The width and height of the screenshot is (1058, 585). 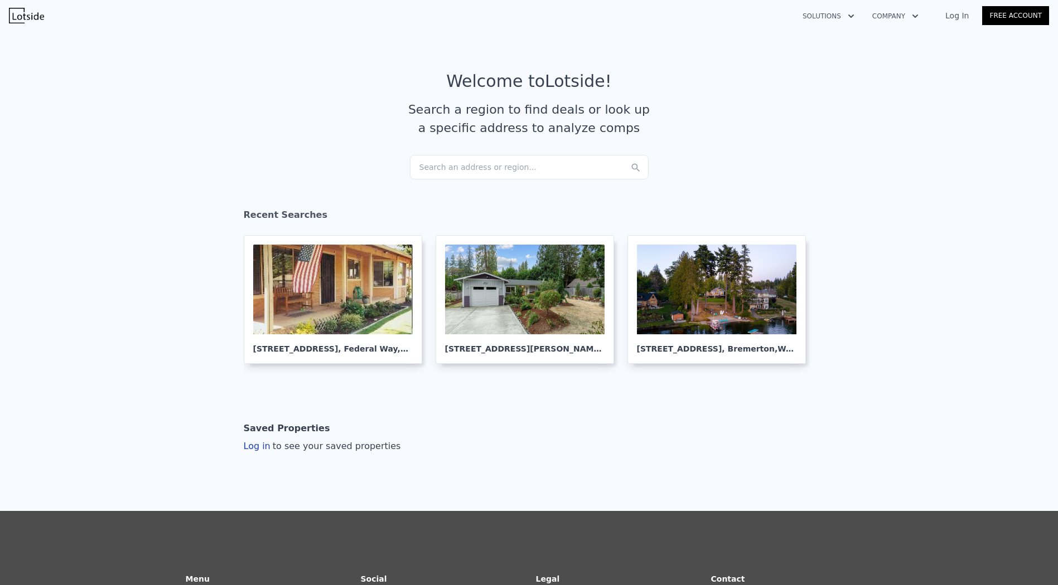 I want to click on a: Free Account, so click(x=1015, y=16).